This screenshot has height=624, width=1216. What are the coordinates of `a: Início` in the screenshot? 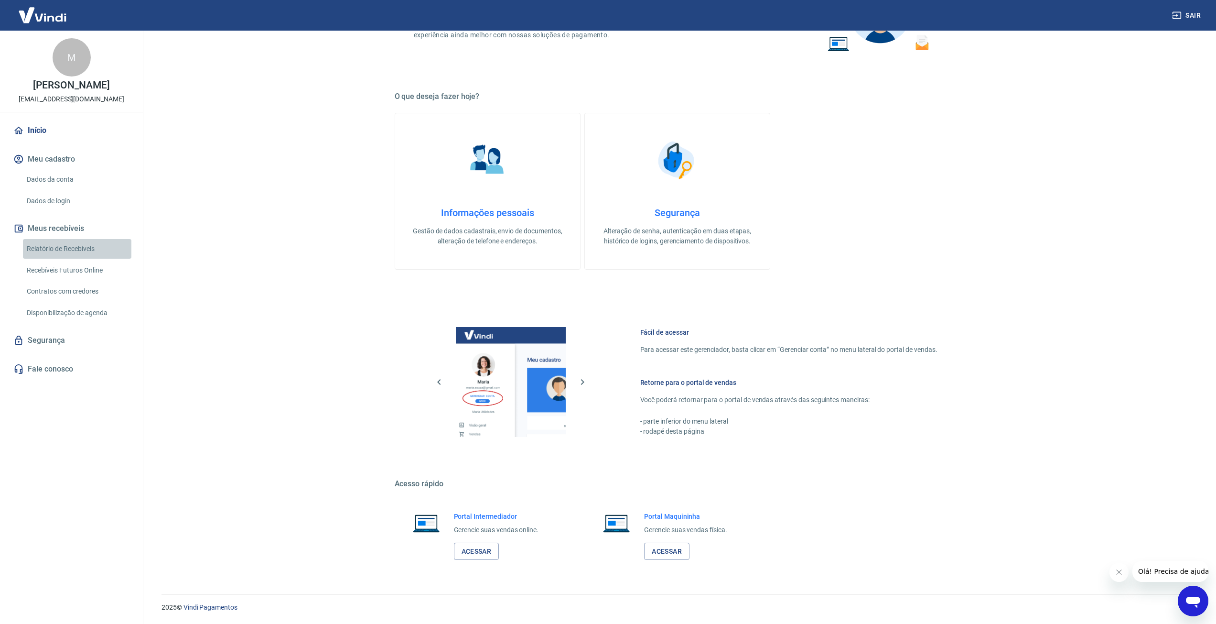 It's located at (71, 130).